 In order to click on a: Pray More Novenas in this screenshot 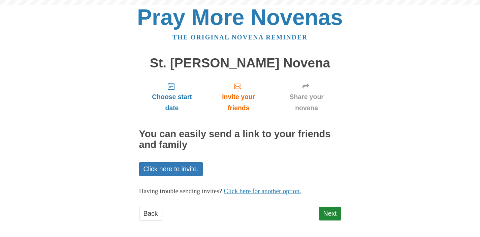, I will do `click(240, 17)`.